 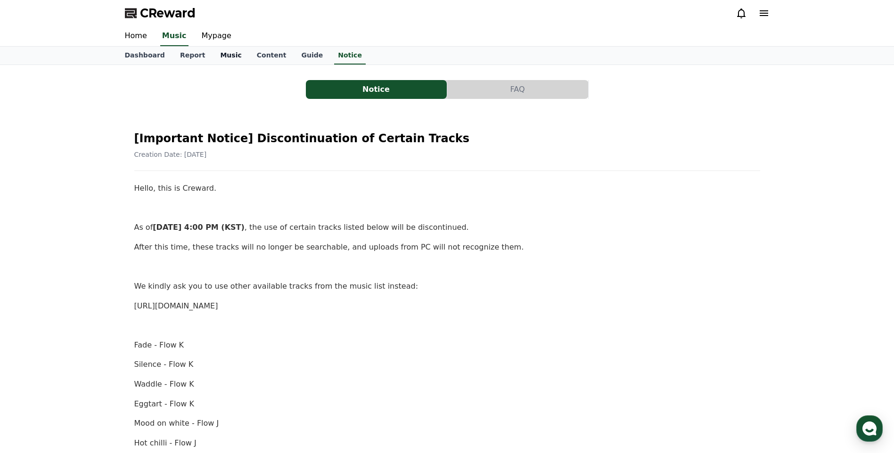 I want to click on button: FAQ, so click(x=517, y=90).